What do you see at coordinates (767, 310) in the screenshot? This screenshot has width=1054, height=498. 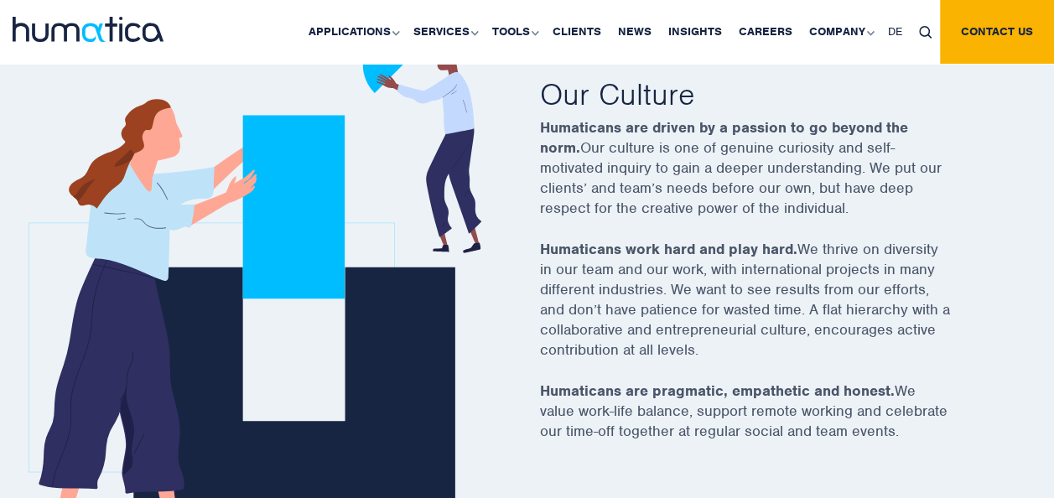 I see `p: We thrive on diversity in our team and our work, with international projects in many different in...` at bounding box center [767, 310].